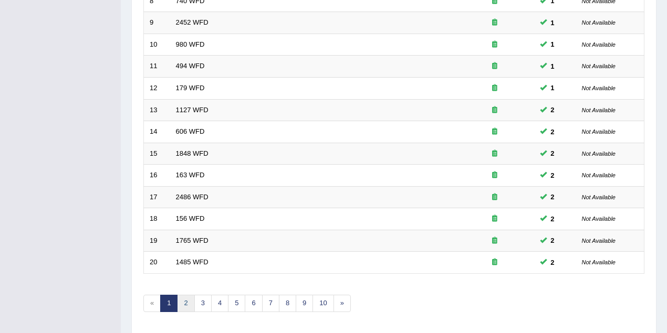 The image size is (667, 333). What do you see at coordinates (157, 23) in the screenshot?
I see `td: 9` at bounding box center [157, 23].